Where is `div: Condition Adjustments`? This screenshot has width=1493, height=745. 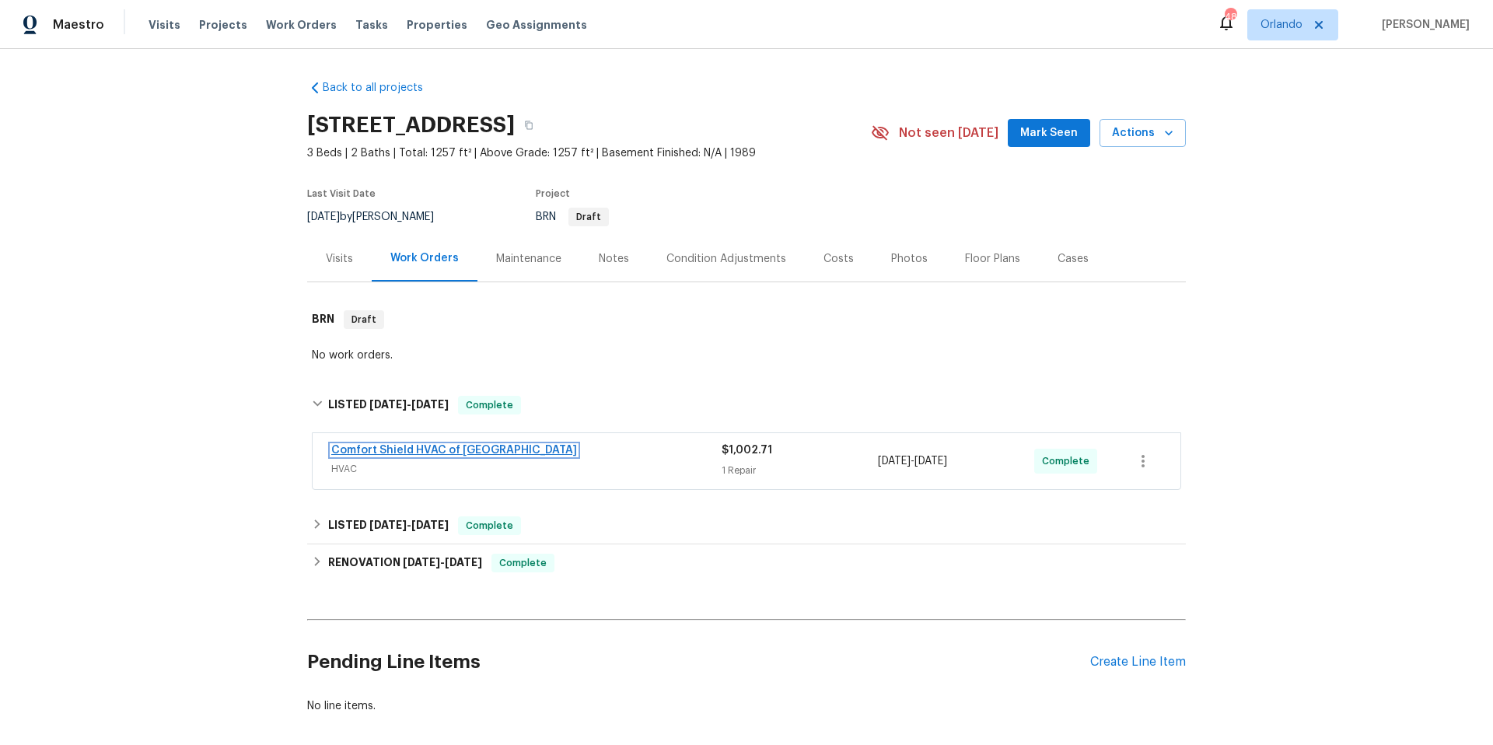 div: Condition Adjustments is located at coordinates (726, 259).